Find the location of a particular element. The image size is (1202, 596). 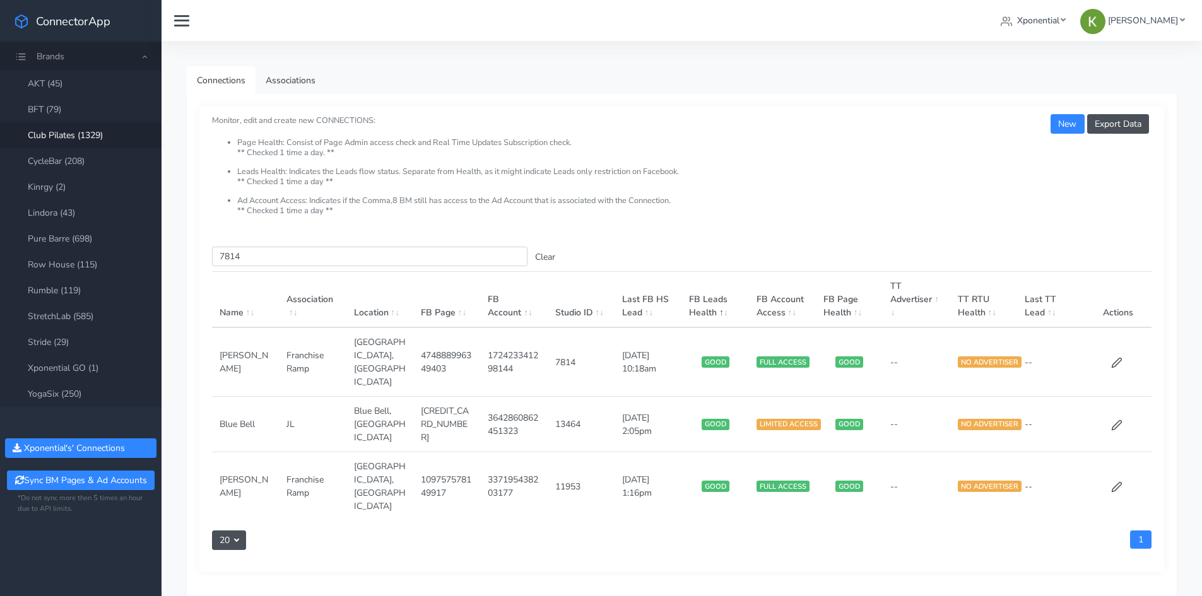

span: LIMITED ACCESS is located at coordinates (789, 425).